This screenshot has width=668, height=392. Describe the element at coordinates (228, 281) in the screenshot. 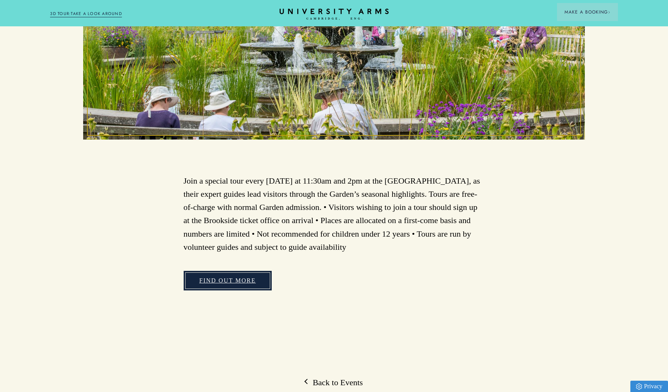

I see `a: Find Out More` at that location.